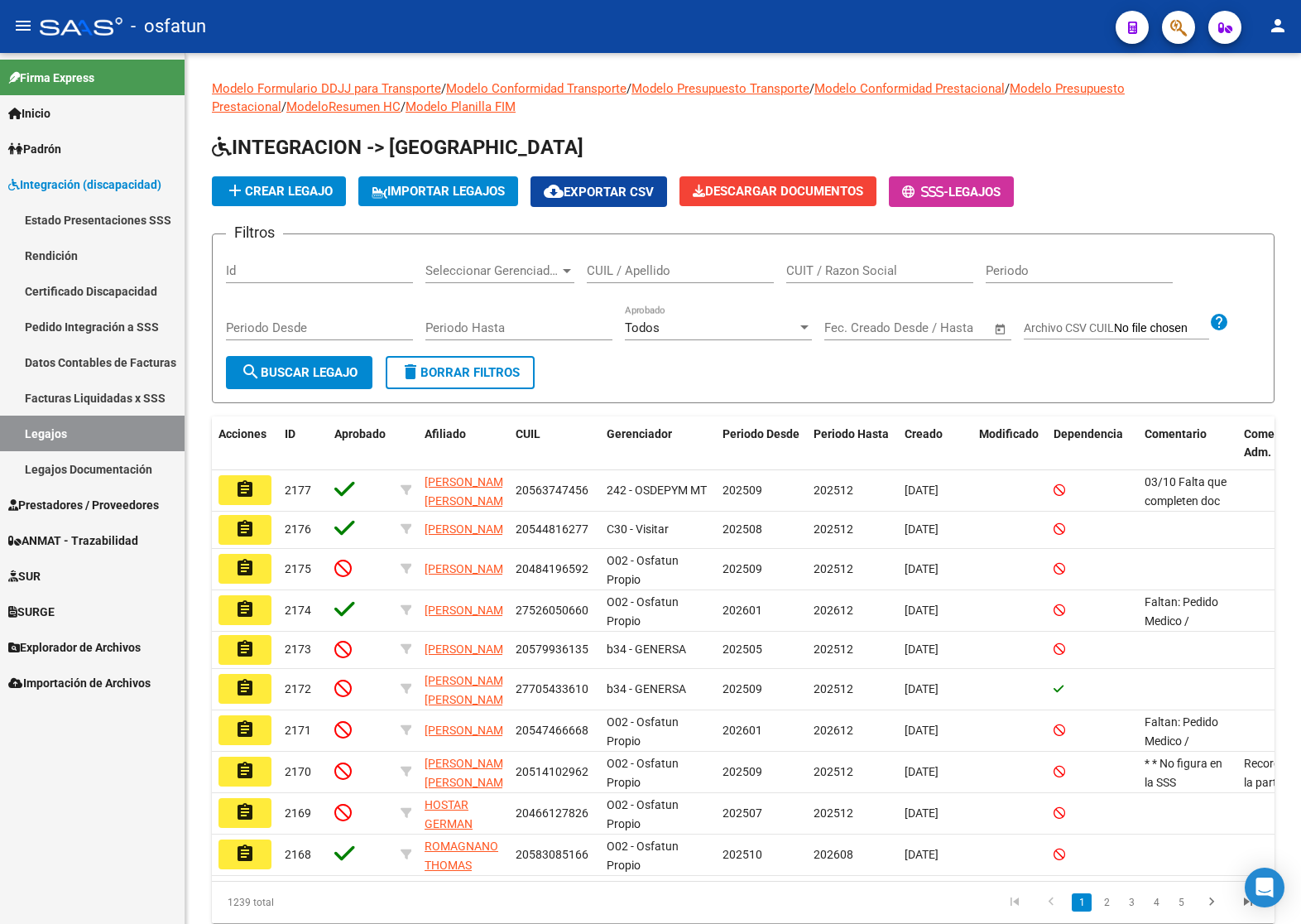 The width and height of the screenshot is (1301, 924). Describe the element at coordinates (1181, 903) in the screenshot. I see `li: page 5` at that location.